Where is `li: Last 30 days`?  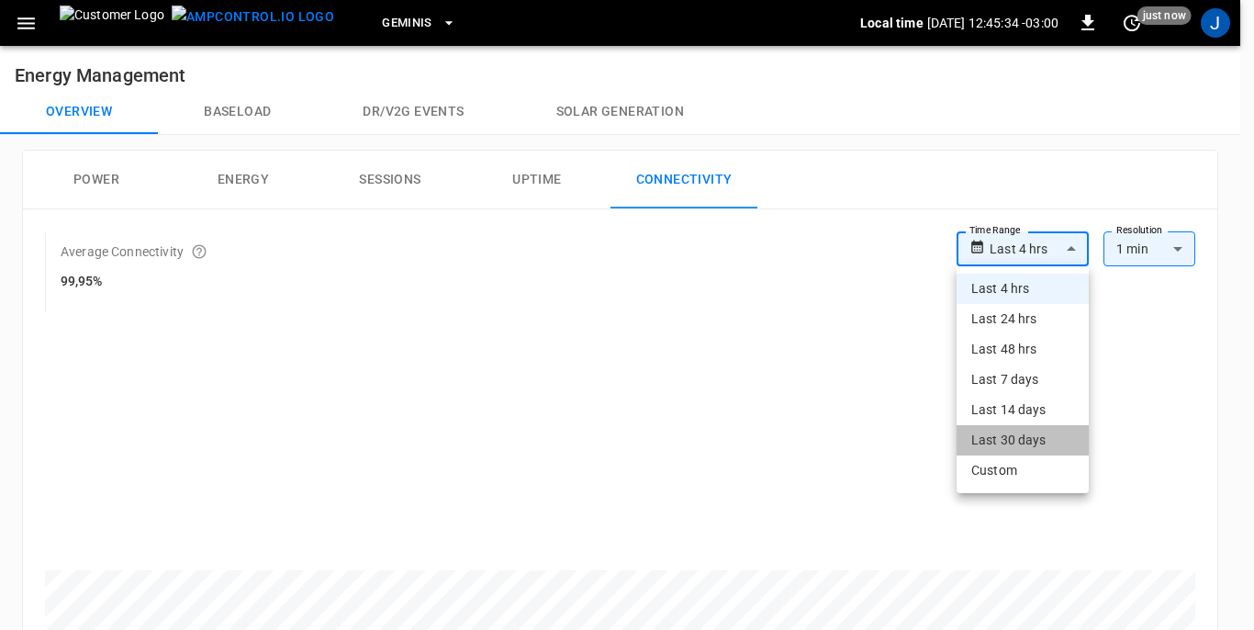
li: Last 30 days is located at coordinates (1023, 440).